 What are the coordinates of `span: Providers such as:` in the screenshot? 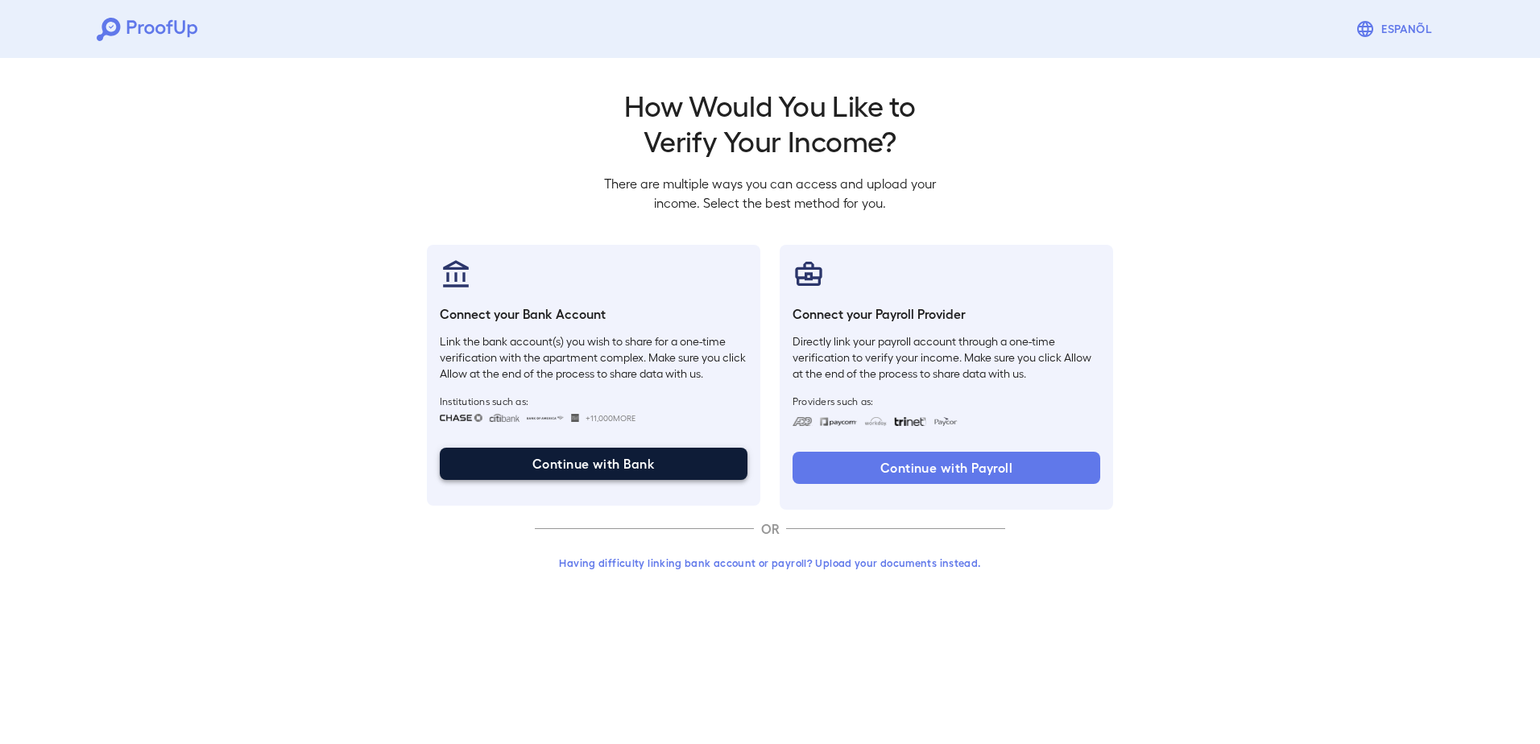 It's located at (946, 401).